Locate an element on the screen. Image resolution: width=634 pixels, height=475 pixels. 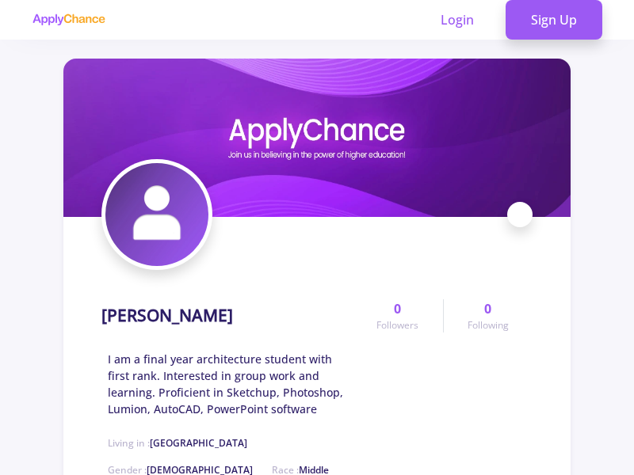
span: Following is located at coordinates (488, 326).